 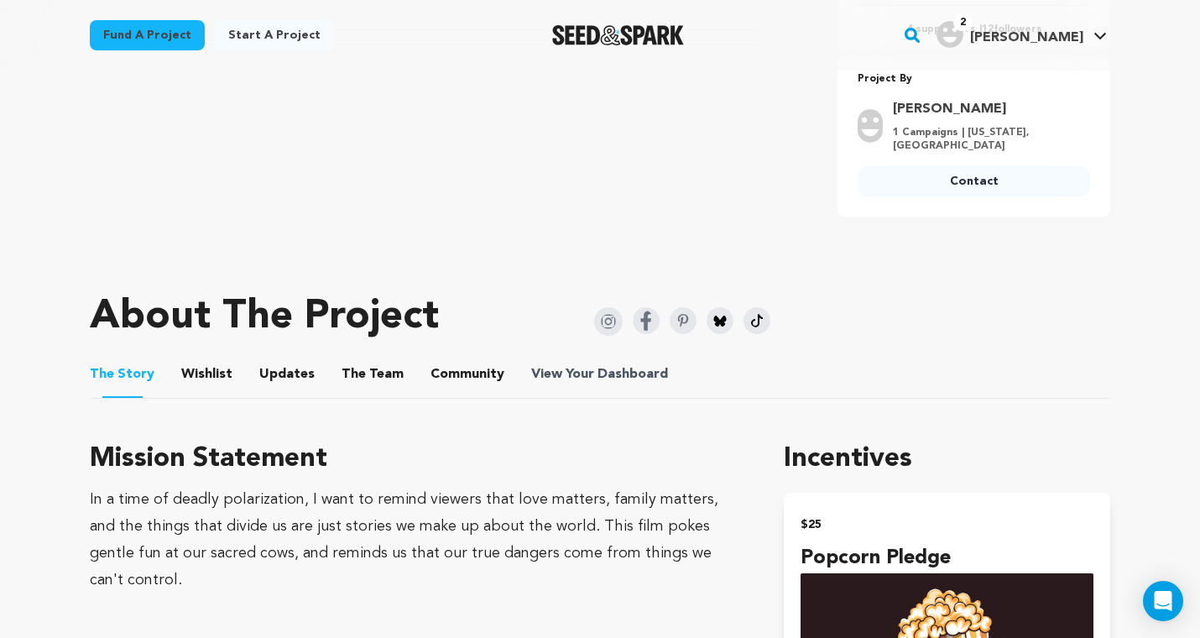 What do you see at coordinates (264, 317) in the screenshot?
I see `h1: About The Project` at bounding box center [264, 317].